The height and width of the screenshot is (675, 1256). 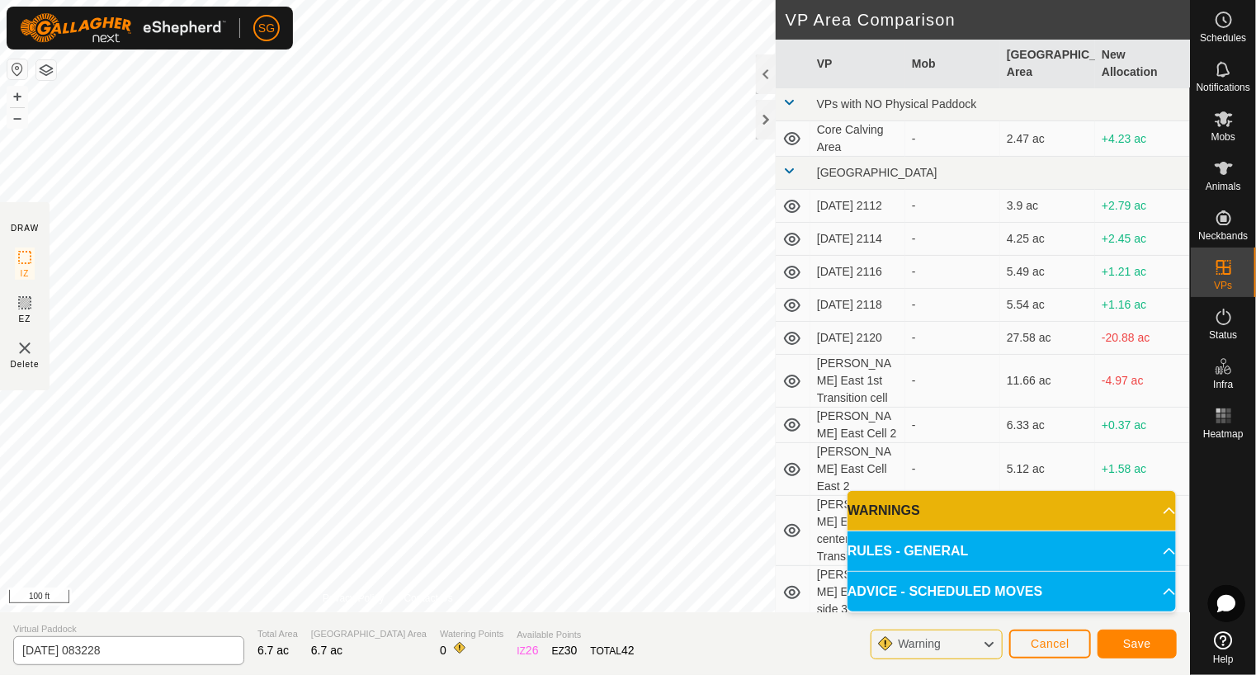 What do you see at coordinates (1142, 64) in the screenshot?
I see `th: New Allocation` at bounding box center [1142, 64].